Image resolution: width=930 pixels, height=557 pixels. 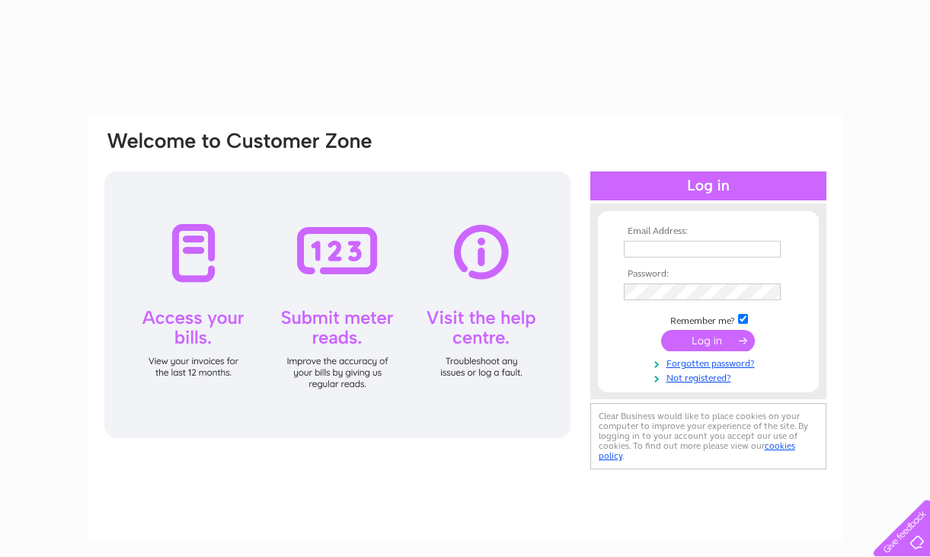 What do you see at coordinates (707, 340) in the screenshot?
I see `input: Submit` at bounding box center [707, 340].